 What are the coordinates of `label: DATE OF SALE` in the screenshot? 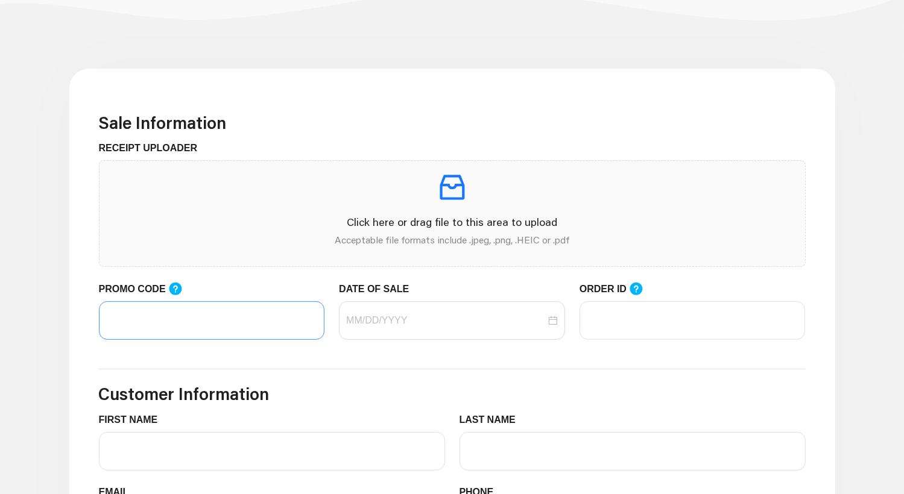 It's located at (378, 289).